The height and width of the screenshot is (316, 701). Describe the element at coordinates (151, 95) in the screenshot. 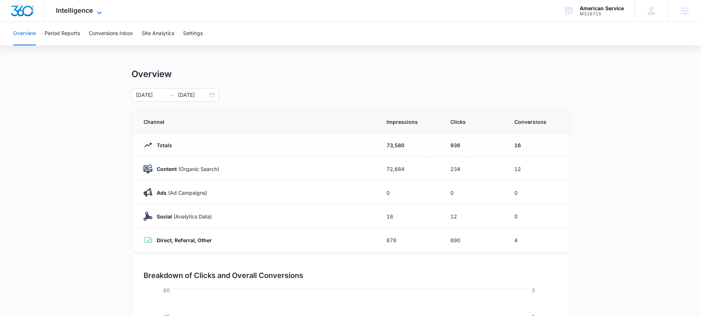

I see `input: Start date` at that location.